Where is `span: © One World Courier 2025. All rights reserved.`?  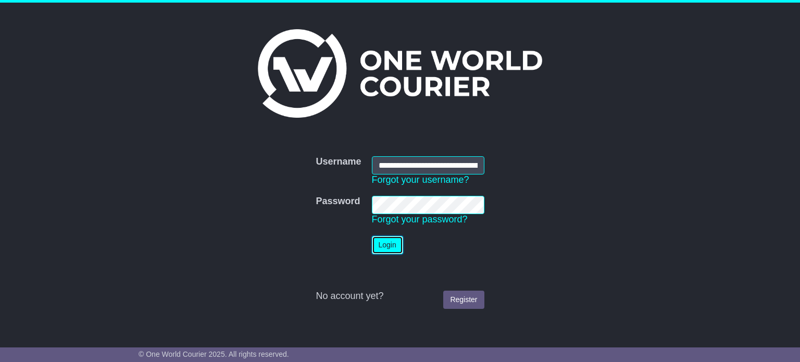 span: © One World Courier 2025. All rights reserved. is located at coordinates (213, 354).